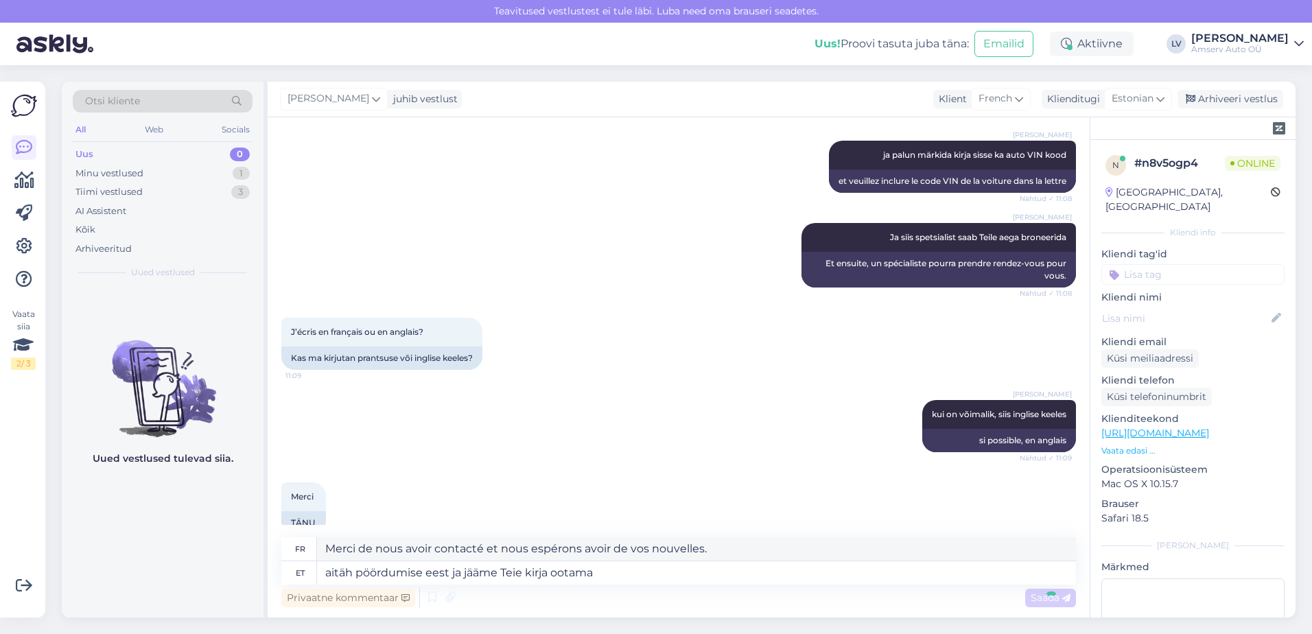 The image size is (1312, 634). Describe the element at coordinates (1193, 469) in the screenshot. I see `p: Operatsioonisüsteem` at that location.